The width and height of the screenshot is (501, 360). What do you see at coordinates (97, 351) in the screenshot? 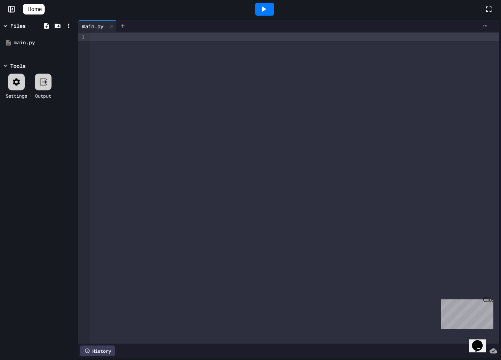
I see `div: History` at bounding box center [97, 351].